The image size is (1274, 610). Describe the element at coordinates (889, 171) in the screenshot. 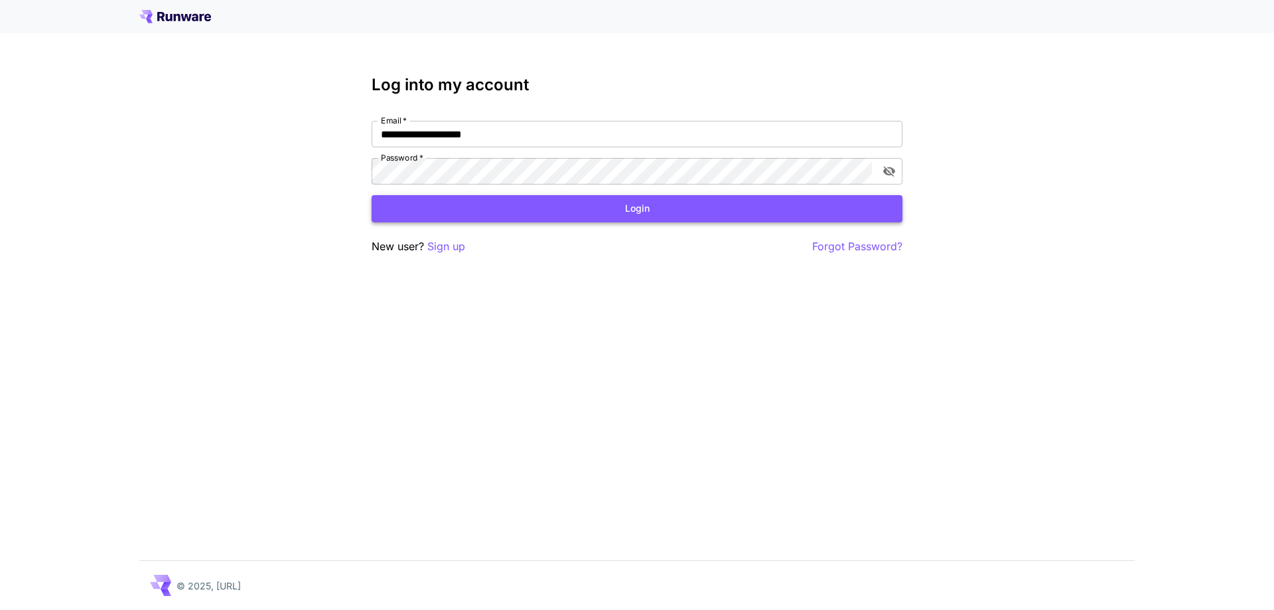

I see `button: toggle password visibility` at that location.